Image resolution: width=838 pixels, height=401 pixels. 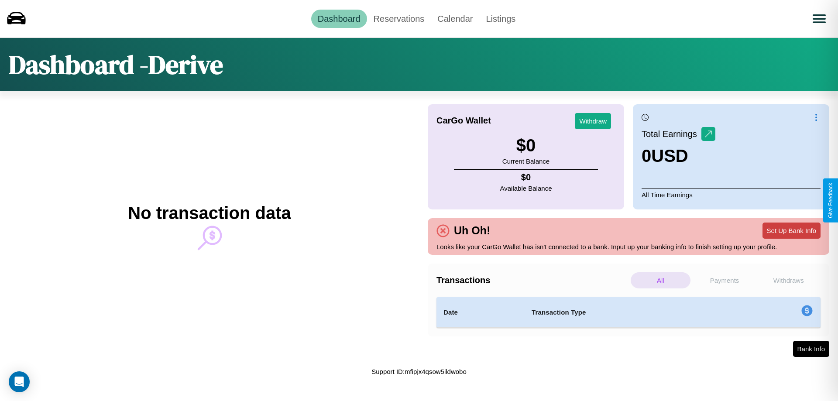 What do you see at coordinates (631, 313) in the screenshot?
I see `h4: Transaction Type` at bounding box center [631, 313].